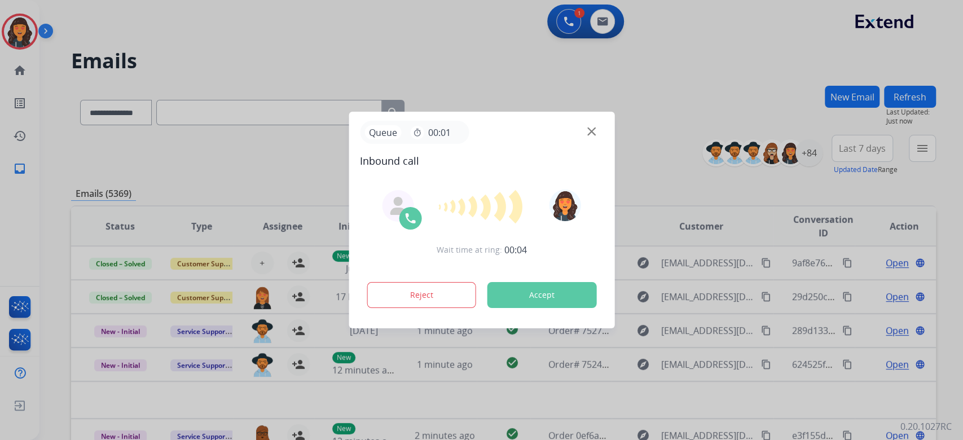  Describe the element at coordinates (417, 133) in the screenshot. I see `mat-icon: timer` at that location.